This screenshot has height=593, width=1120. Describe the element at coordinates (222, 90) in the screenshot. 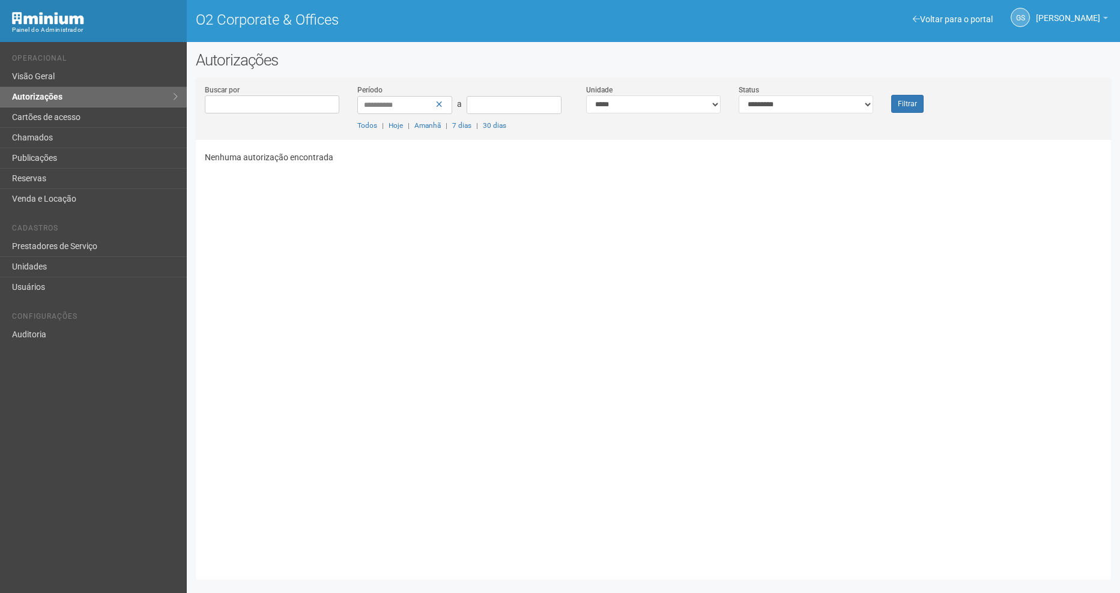

I see `label: Buscar por` at that location.